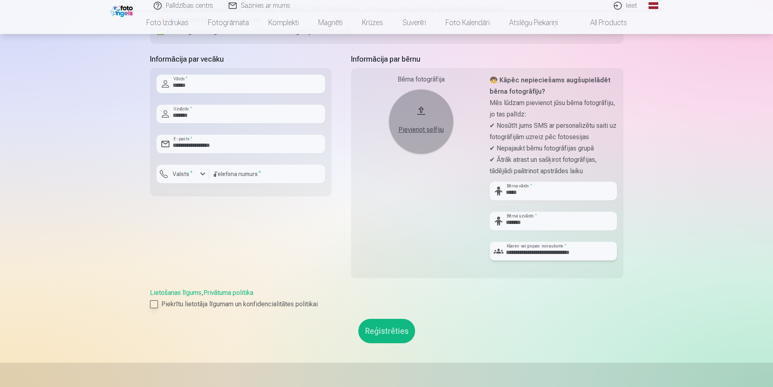 The image size is (773, 387). I want to click on h5: Informācija par vecāku, so click(241, 59).